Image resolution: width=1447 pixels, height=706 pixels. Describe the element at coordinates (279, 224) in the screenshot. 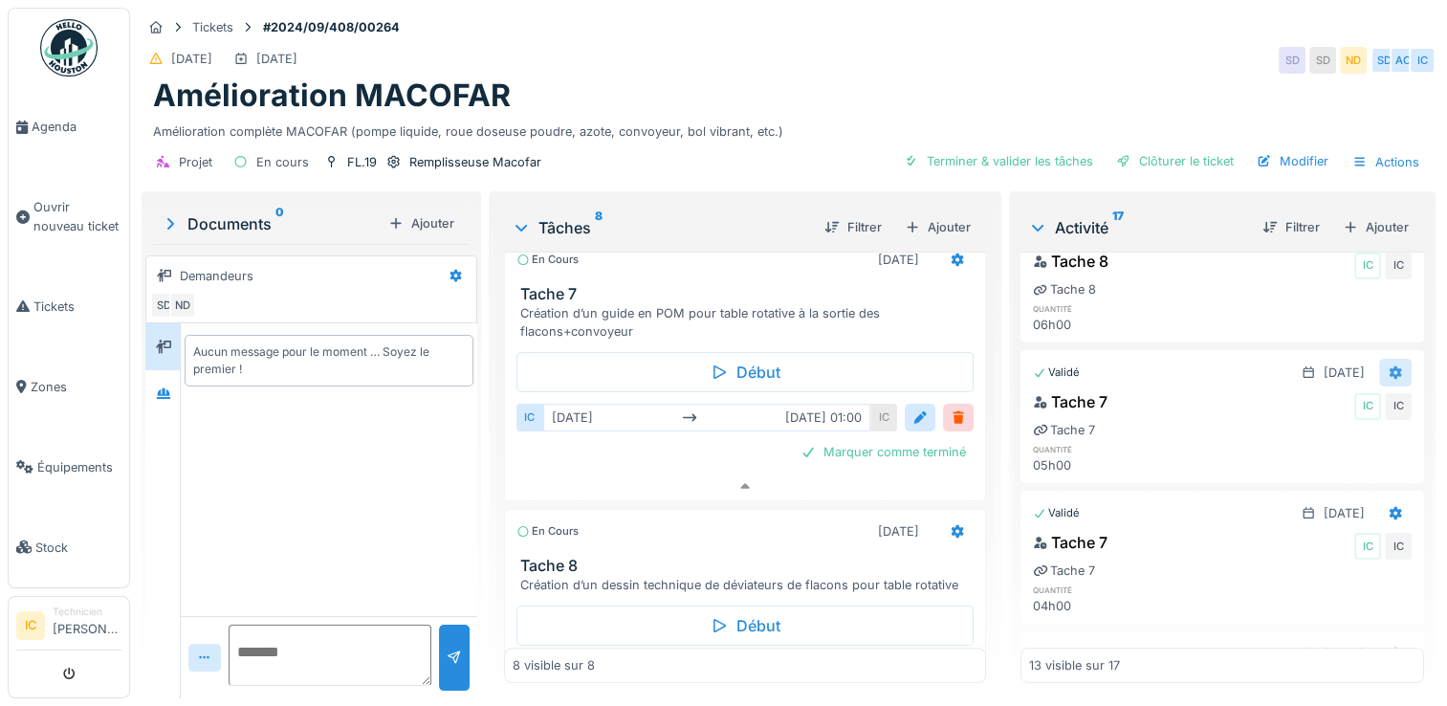

I see `sup: 0` at that location.